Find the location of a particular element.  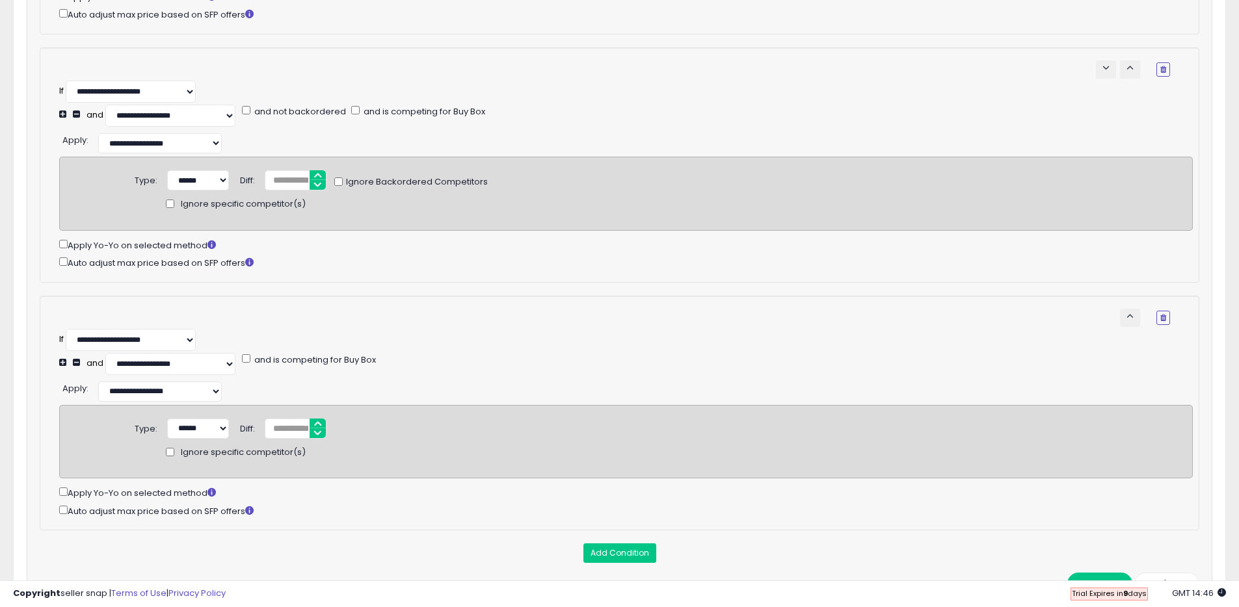

button: Delete is located at coordinates (1166, 584).